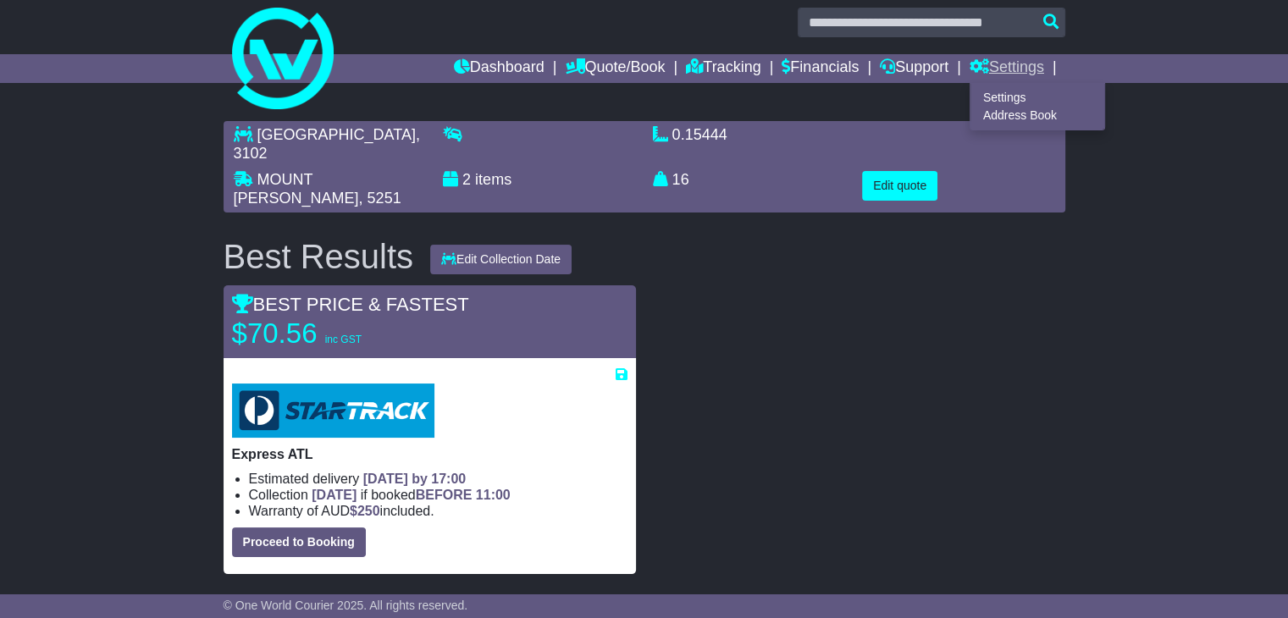  I want to click on li: Collection, so click(438, 495).